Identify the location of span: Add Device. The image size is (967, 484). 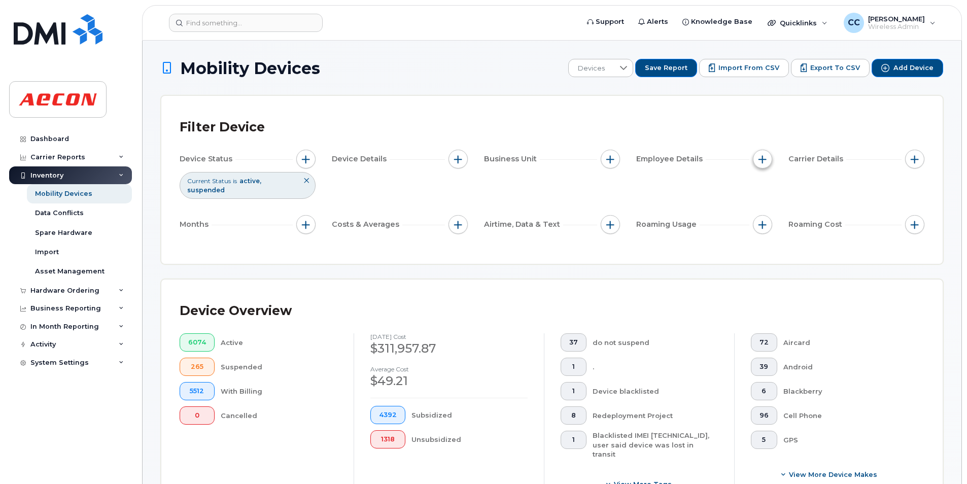
(913, 68).